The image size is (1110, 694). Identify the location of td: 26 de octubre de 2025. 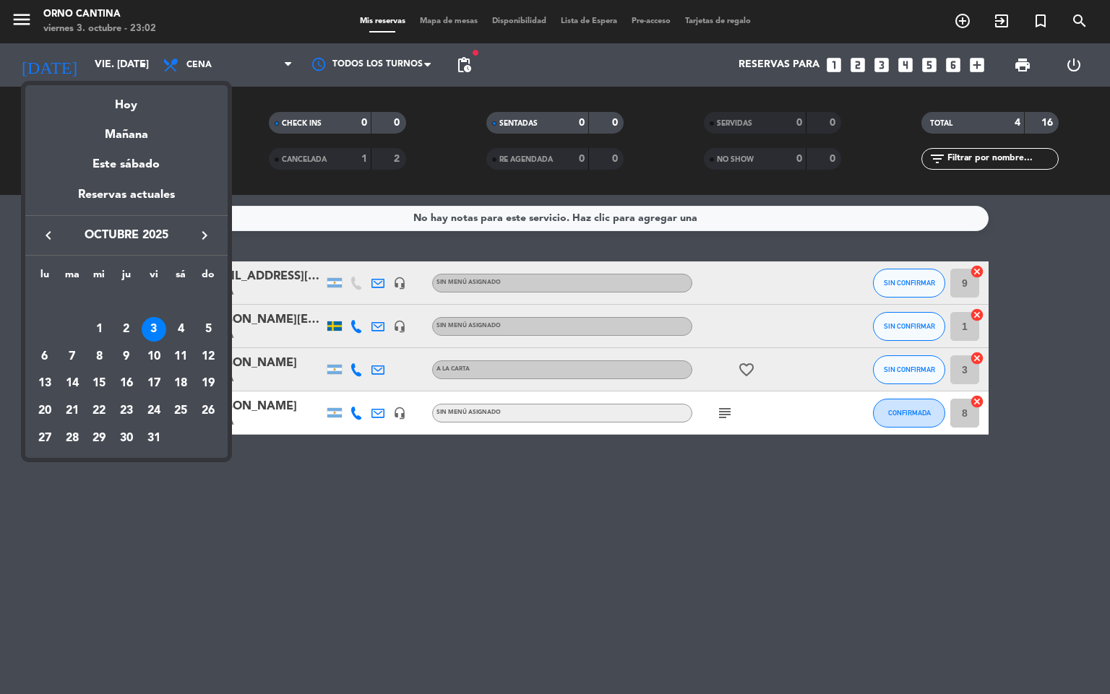
(208, 411).